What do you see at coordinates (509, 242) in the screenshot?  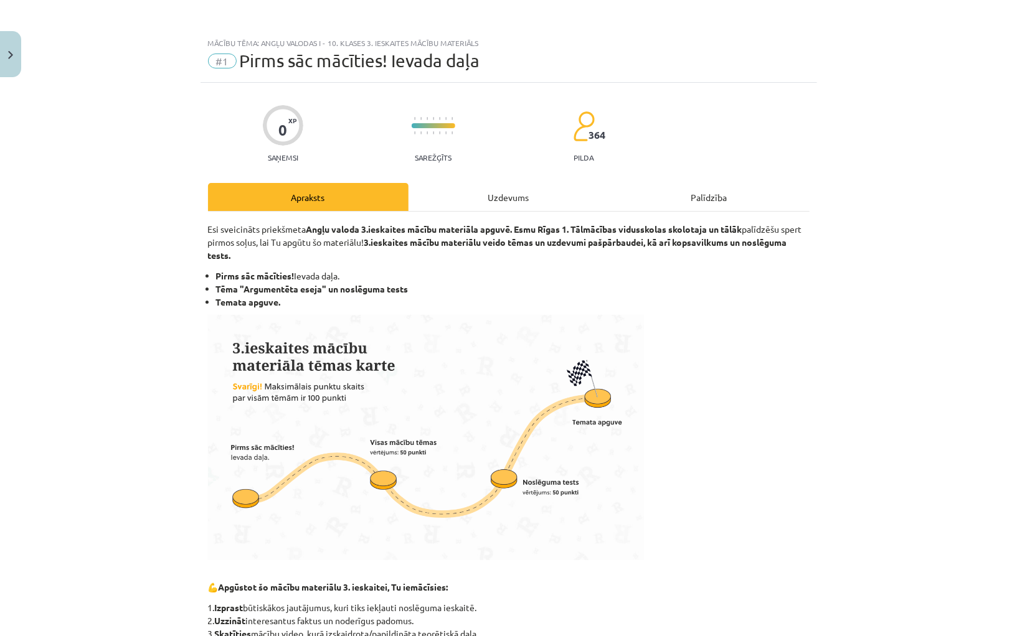 I see `p: Esi sveicināts priekšmeta palīdzēšu spert pirmos soļus, lai Tu apgūtu šo materiālu!` at bounding box center [509, 242].